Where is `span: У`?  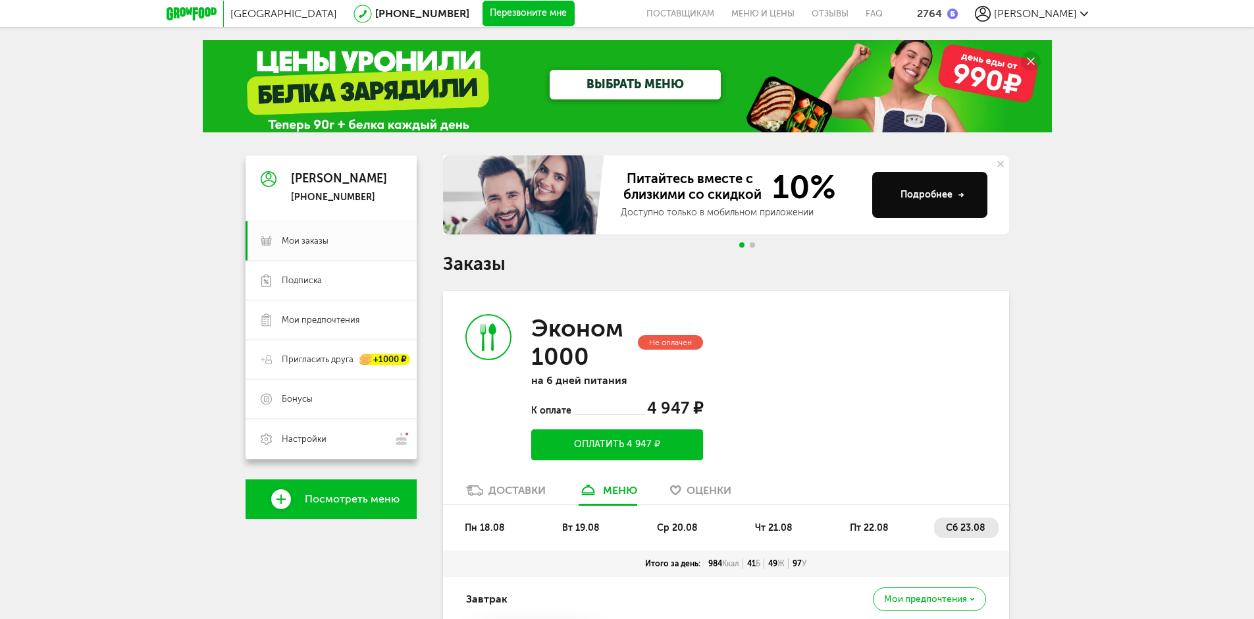 span: У is located at coordinates (804, 563).